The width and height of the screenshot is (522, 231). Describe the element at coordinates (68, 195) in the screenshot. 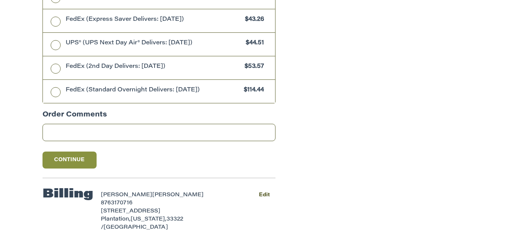

I see `h2: Billing` at that location.